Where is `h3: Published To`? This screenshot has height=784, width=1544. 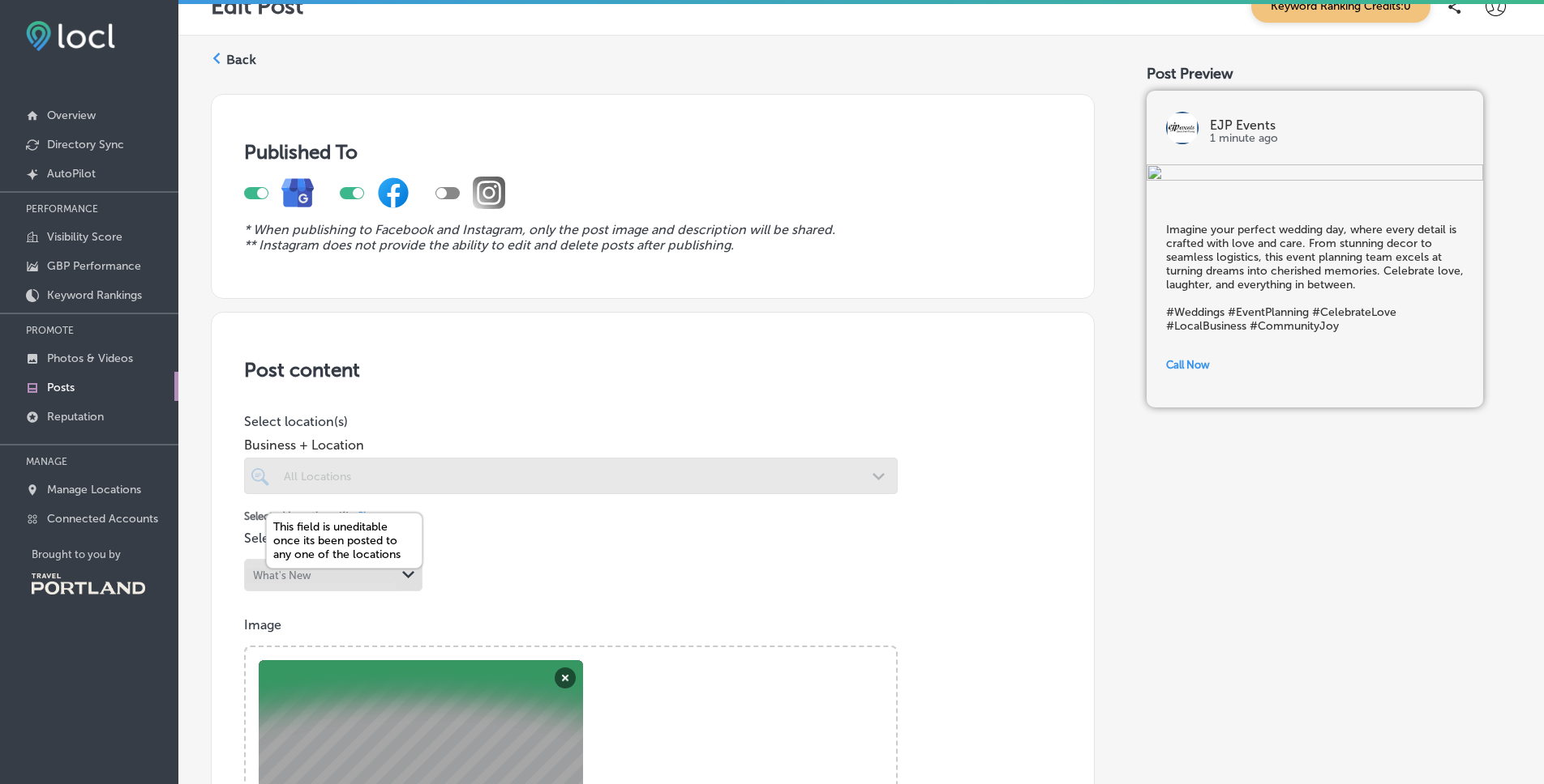
h3: Published To is located at coordinates (653, 151).